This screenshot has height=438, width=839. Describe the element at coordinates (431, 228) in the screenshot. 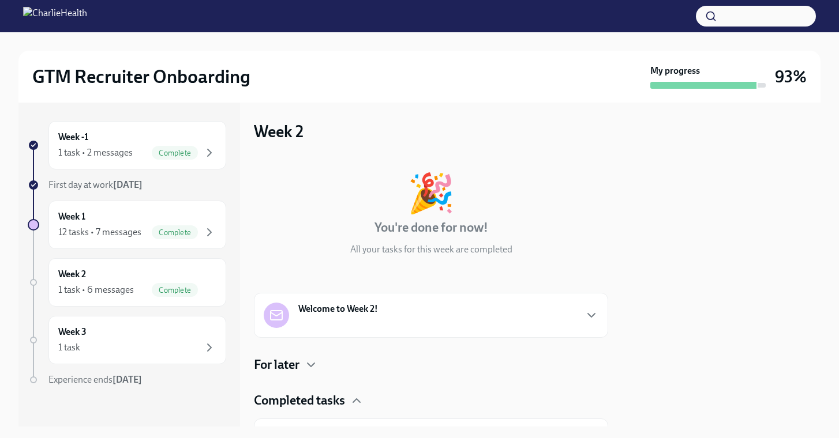

I see `h4: You're done for now!` at that location.